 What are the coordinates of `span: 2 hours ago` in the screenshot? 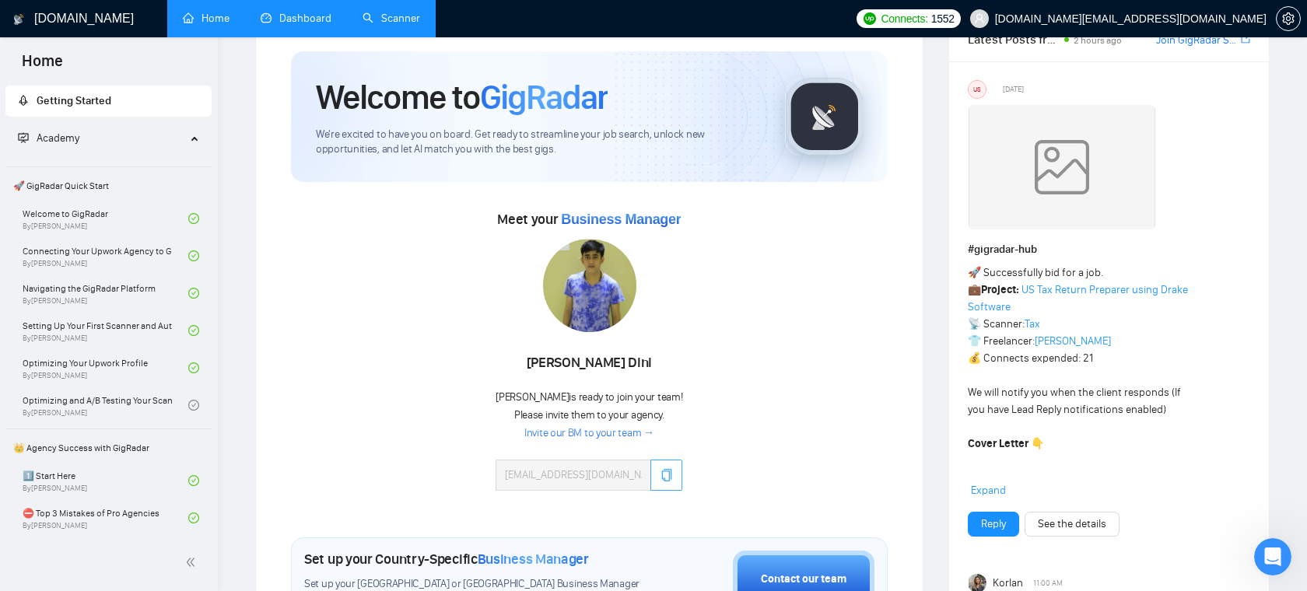 It's located at (1098, 40).